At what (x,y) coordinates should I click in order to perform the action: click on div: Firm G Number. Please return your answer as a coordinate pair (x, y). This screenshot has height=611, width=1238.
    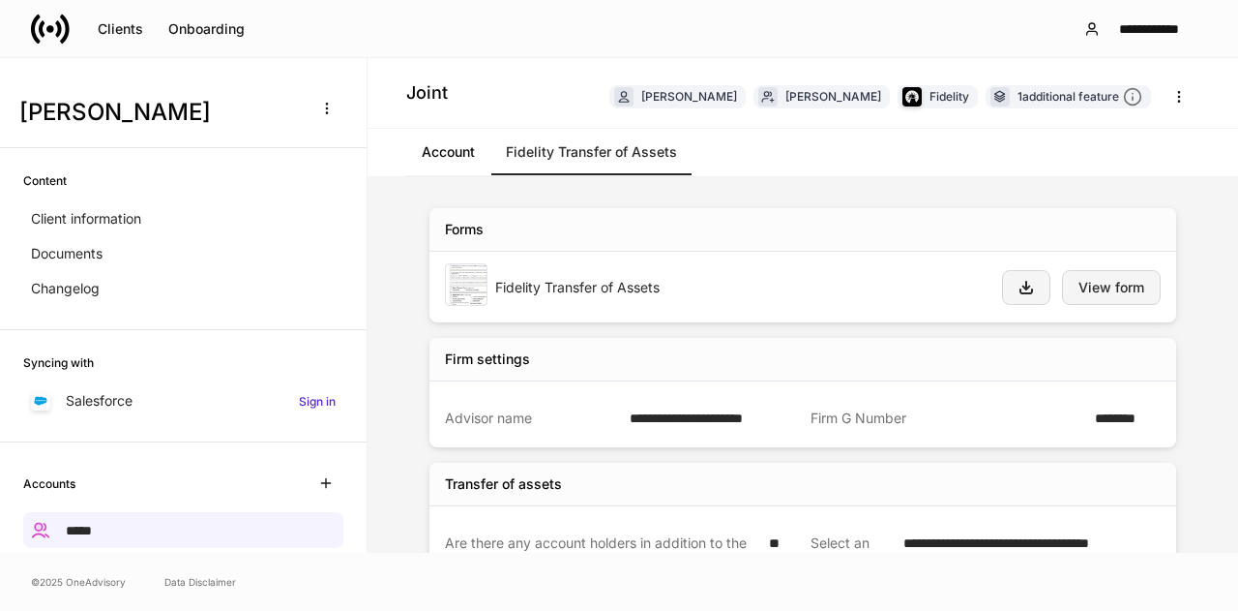
    Looking at the image, I should click on (947, 418).